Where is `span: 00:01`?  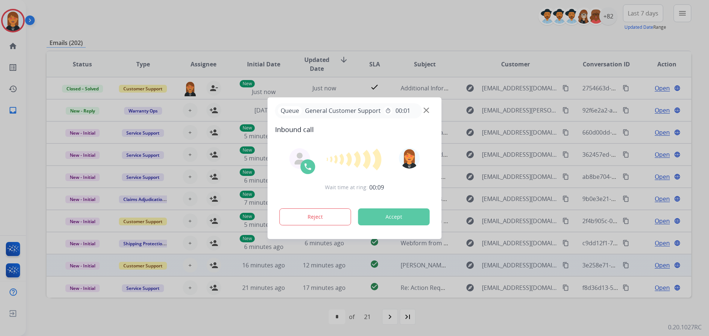
span: 00:01 is located at coordinates (403, 111).